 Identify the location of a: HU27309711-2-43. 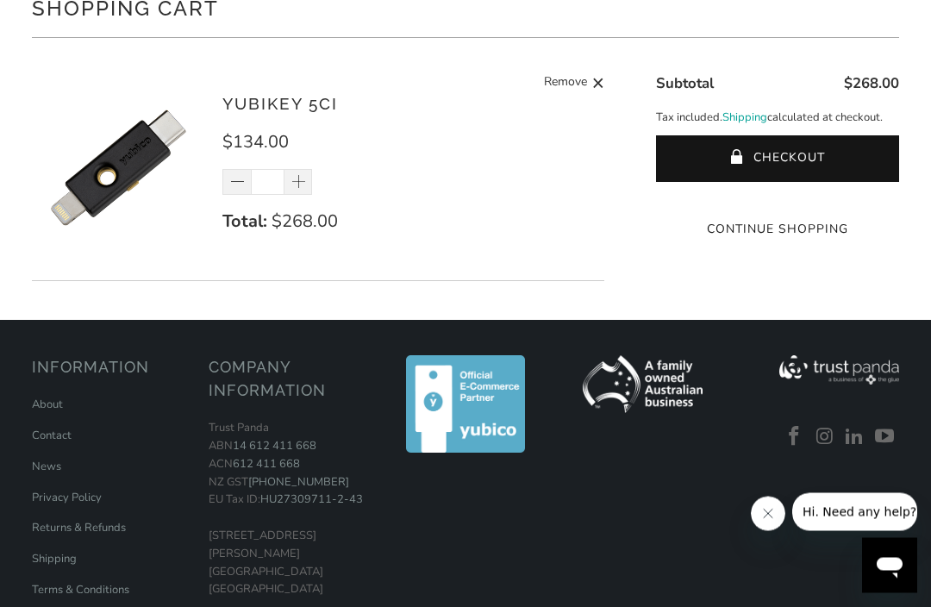
(311, 500).